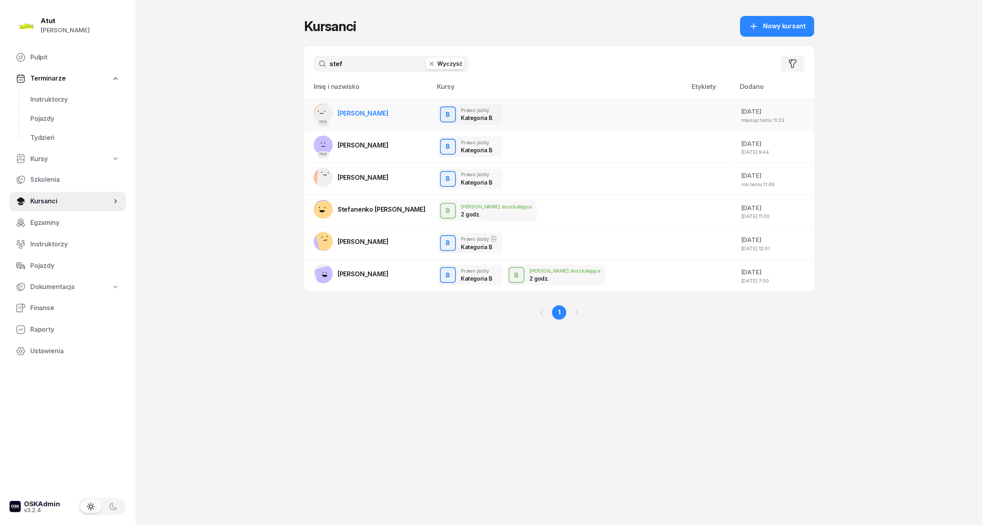 The width and height of the screenshot is (983, 525). Describe the element at coordinates (774, 184) in the screenshot. I see `div: rok temu 11:49` at that location.